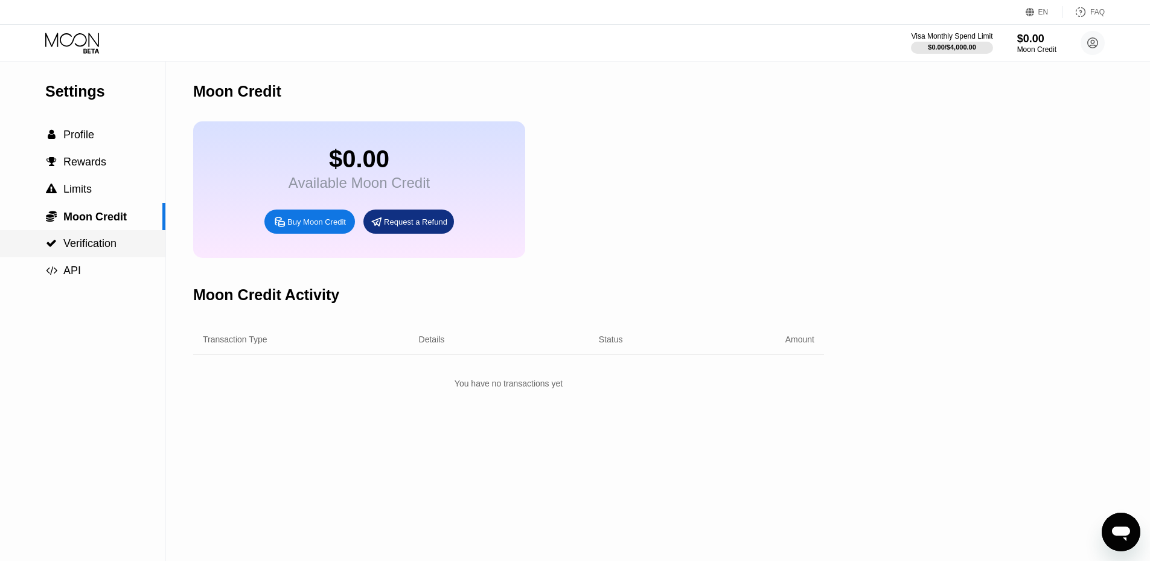 The width and height of the screenshot is (1150, 561). Describe the element at coordinates (77, 189) in the screenshot. I see `span: Limits` at that location.